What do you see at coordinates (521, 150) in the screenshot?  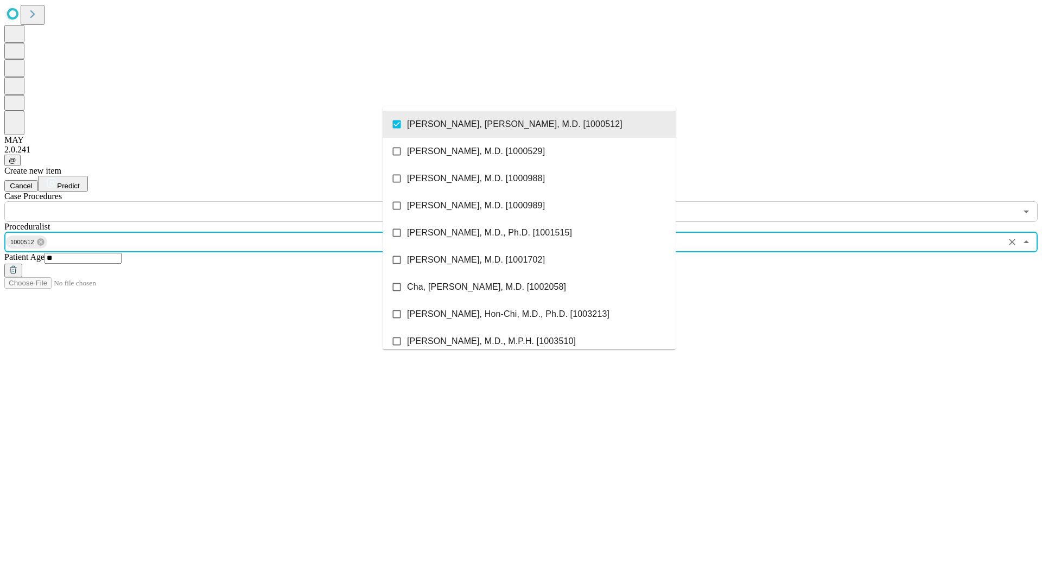 I see `div: 2.0.241` at bounding box center [521, 150].